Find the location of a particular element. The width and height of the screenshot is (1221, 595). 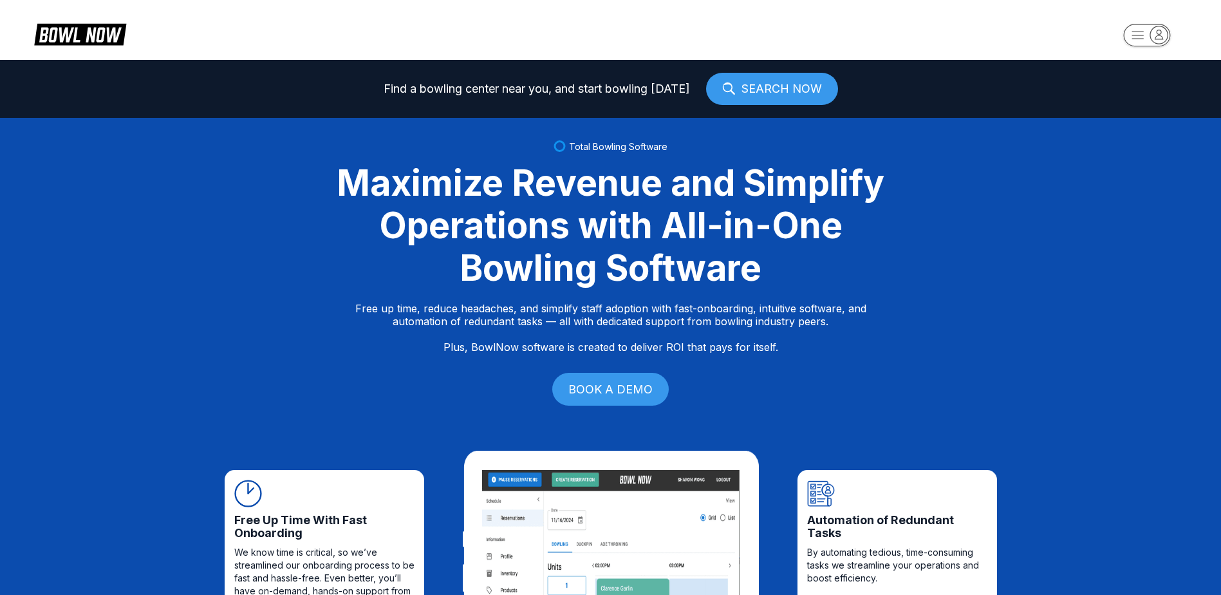

span: Automation of Redundant Tasks is located at coordinates (897, 527).